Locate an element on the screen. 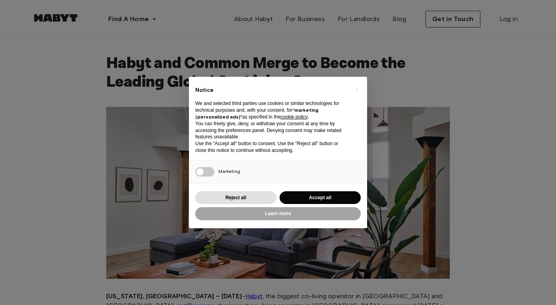 The height and width of the screenshot is (305, 556). a: cookie policy is located at coordinates (294, 117).